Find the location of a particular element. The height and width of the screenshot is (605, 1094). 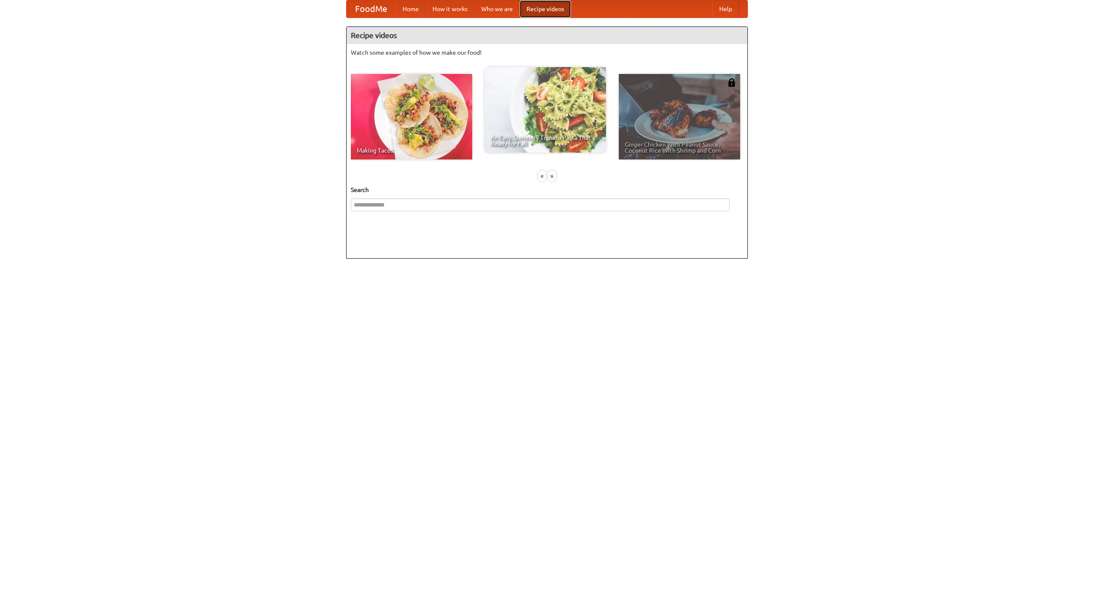

a: Recipe videos is located at coordinates (545, 9).